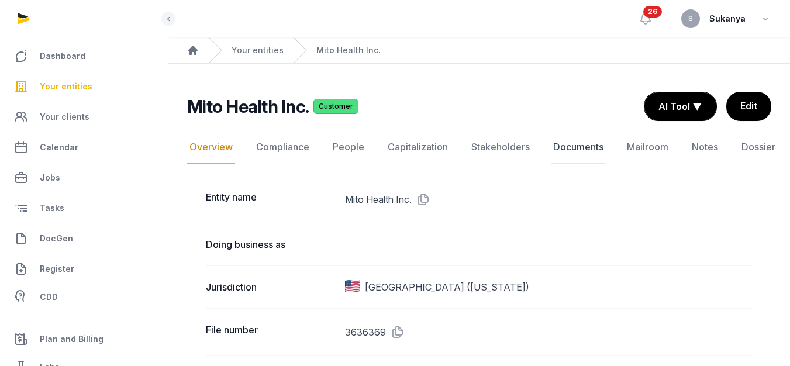 The width and height of the screenshot is (790, 366). What do you see at coordinates (336, 106) in the screenshot?
I see `span: Customer` at bounding box center [336, 106].